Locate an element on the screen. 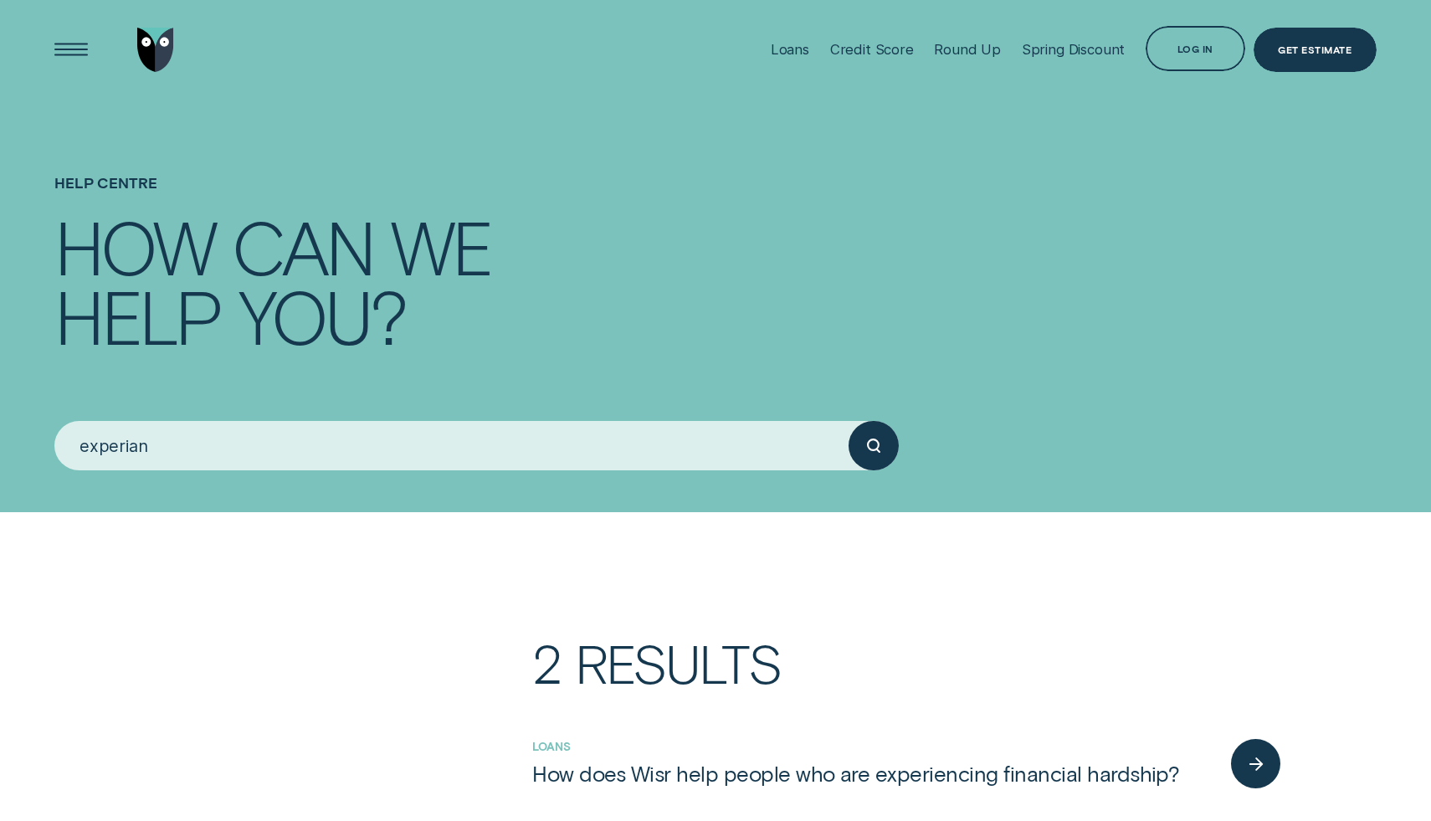 This screenshot has height=821, width=1431. a: How does Wisr help people who are experiencing financial hardship? is located at coordinates (876, 773).